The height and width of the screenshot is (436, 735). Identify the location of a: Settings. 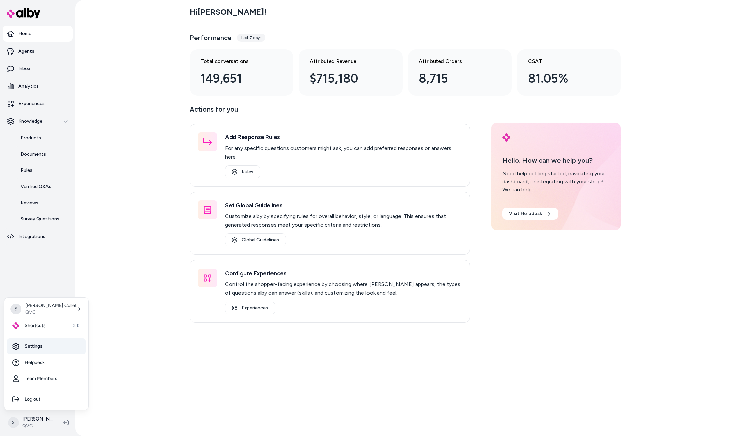
(46, 346).